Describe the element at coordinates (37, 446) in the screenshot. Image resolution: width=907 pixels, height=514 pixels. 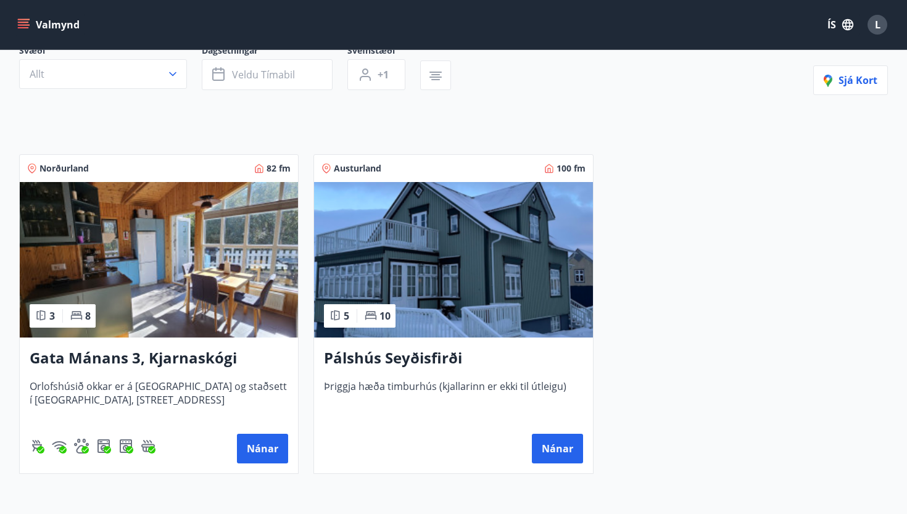
I see `div: Gasgrill` at that location.